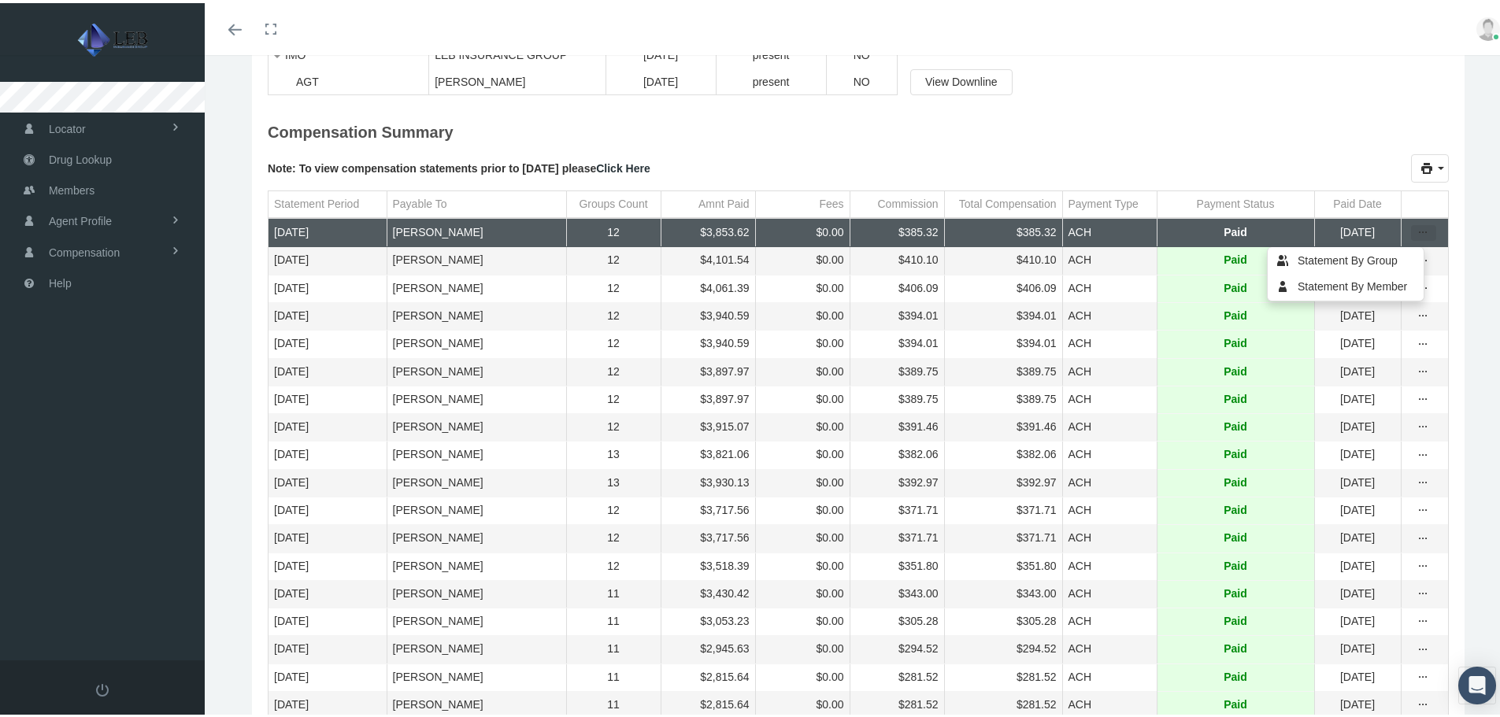 The image size is (1500, 717). Describe the element at coordinates (623, 165) in the screenshot. I see `a: Click Here` at that location.